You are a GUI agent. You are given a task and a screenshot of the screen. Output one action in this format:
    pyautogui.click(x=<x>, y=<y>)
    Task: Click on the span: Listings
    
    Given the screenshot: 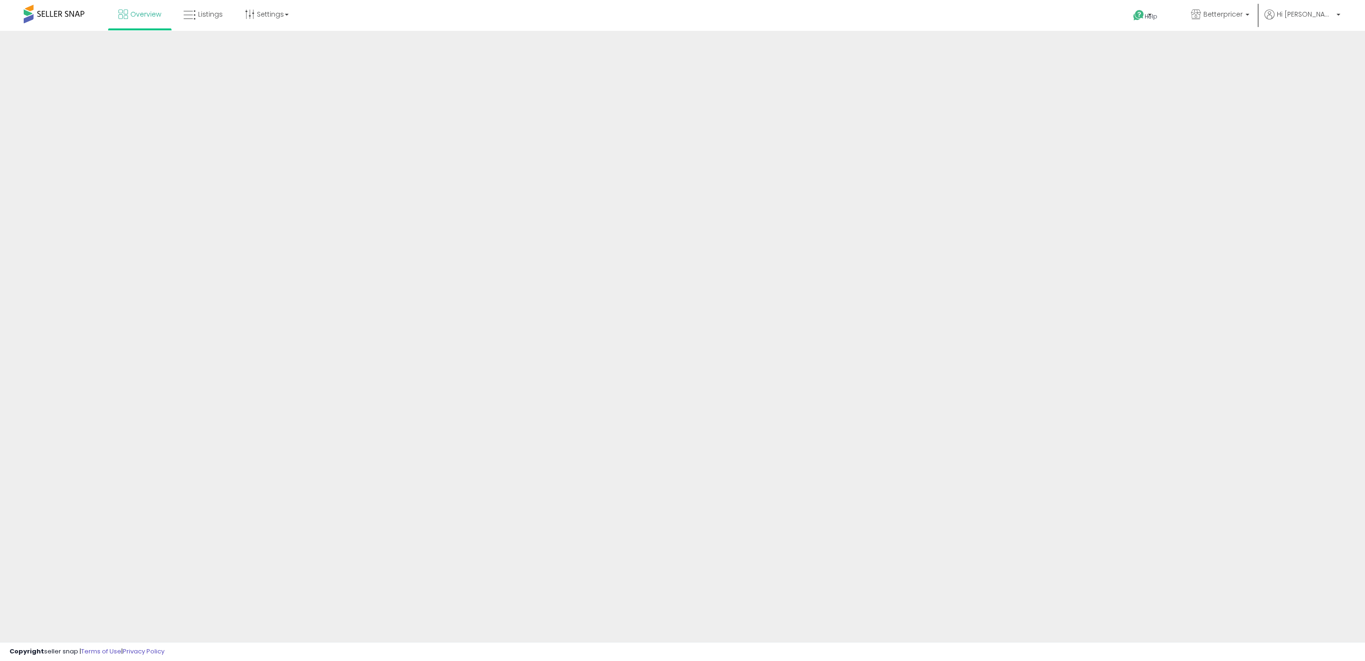 What is the action you would take?
    pyautogui.click(x=210, y=14)
    